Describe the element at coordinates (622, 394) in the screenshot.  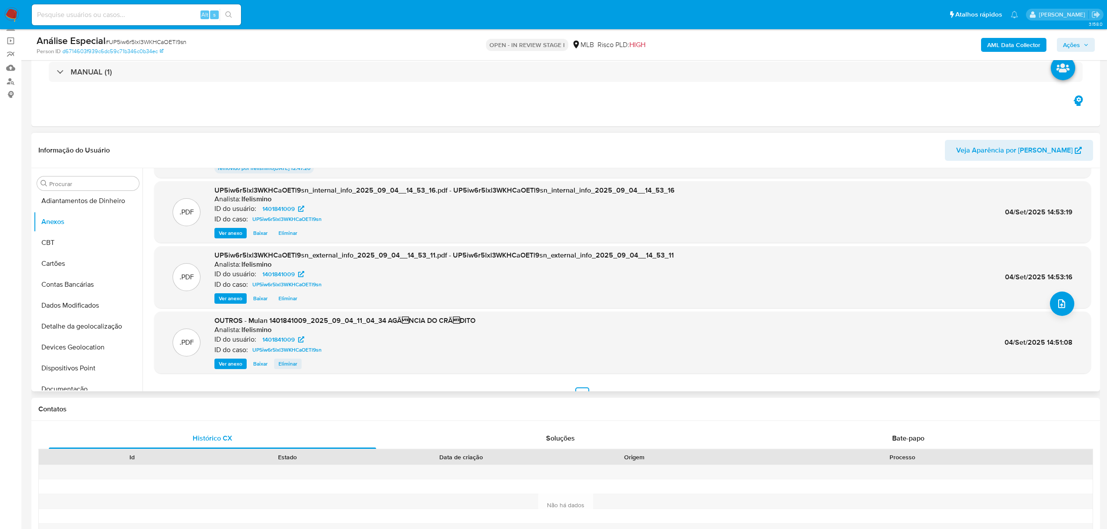
I see `nav: Paginação` at that location.